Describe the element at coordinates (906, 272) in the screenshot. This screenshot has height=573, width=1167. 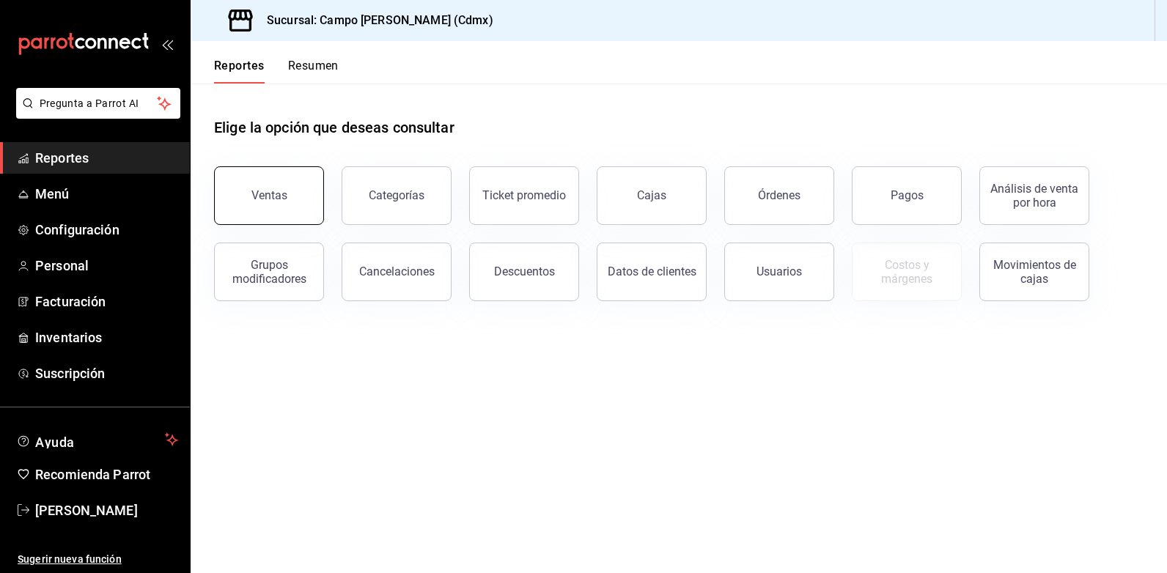
I see `div: Costos y márgenes` at that location.